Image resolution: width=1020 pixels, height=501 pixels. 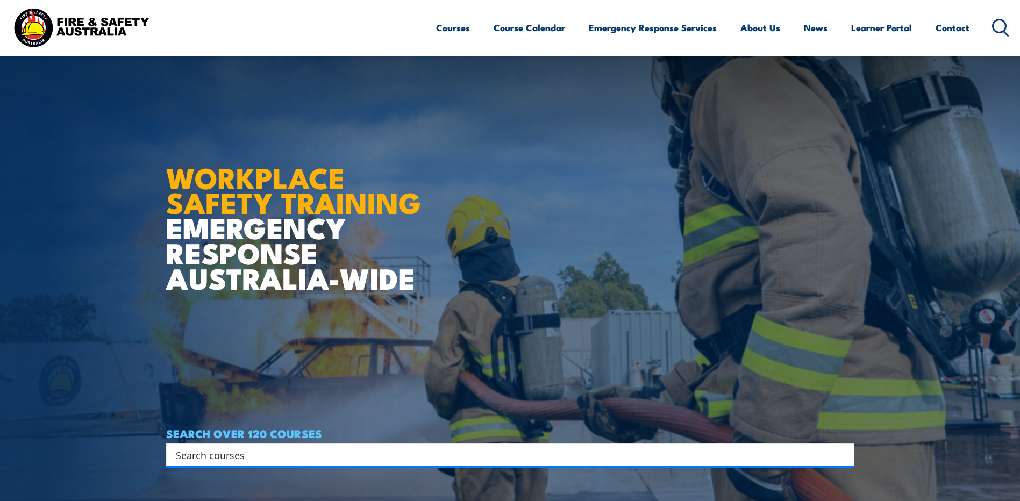 What do you see at coordinates (297, 214) in the screenshot?
I see `h1: EMERGENCY RESPONSE AUSTRALIA-WIDE` at bounding box center [297, 214].